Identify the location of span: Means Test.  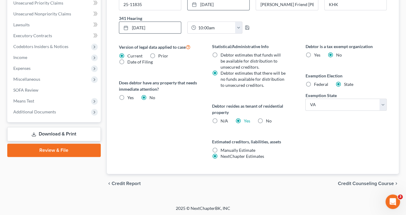
(24, 101).